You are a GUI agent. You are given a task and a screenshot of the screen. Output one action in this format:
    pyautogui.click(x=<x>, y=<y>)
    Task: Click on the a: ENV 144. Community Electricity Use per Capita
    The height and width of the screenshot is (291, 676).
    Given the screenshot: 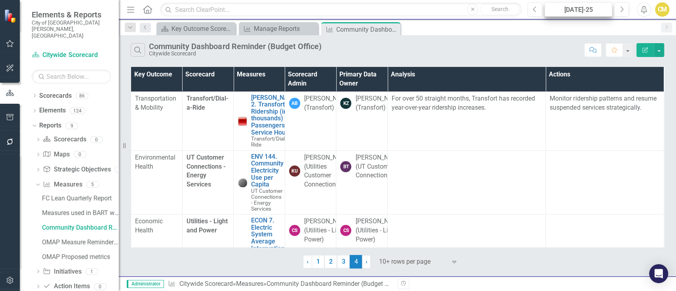 What is the action you would take?
    pyautogui.click(x=267, y=171)
    